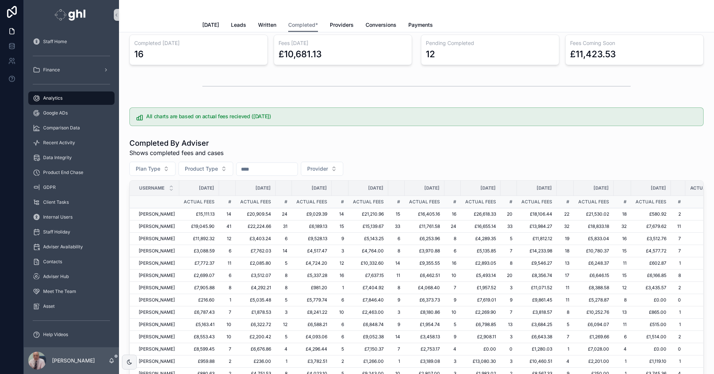 The height and width of the screenshot is (374, 714). What do you see at coordinates (199, 300) in the screenshot?
I see `td: £216.60` at bounding box center [199, 300].